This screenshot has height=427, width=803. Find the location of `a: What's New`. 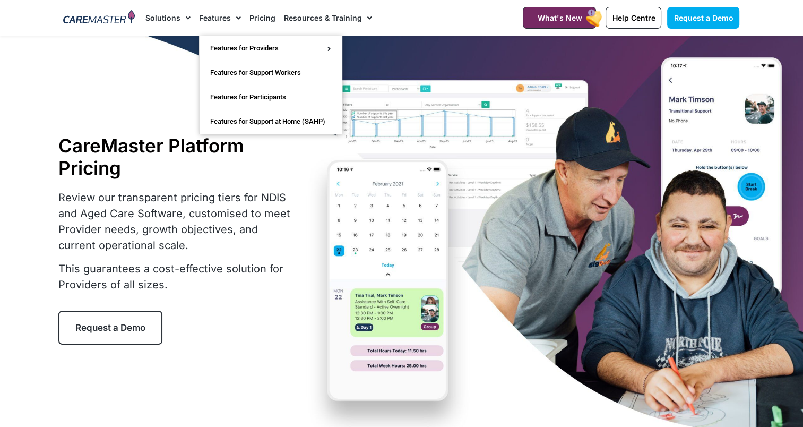

a: What's New is located at coordinates (559, 18).